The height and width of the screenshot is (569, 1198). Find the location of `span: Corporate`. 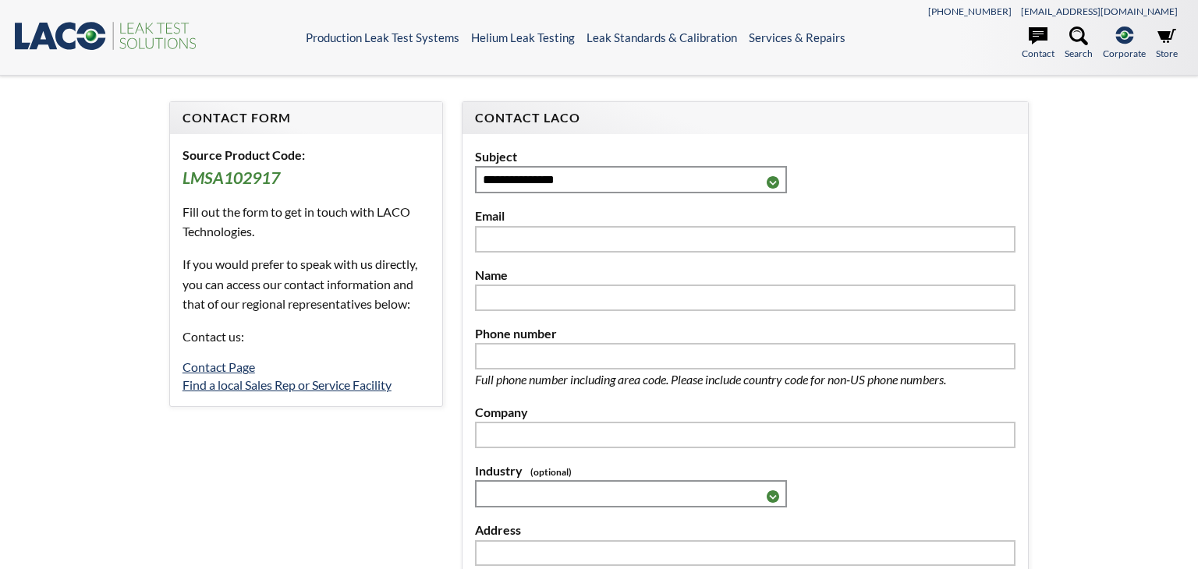

span: Corporate is located at coordinates (1123, 53).